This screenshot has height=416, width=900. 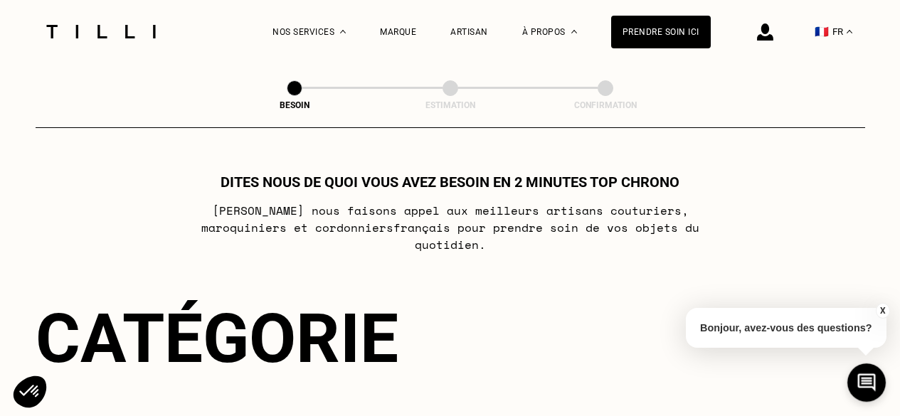 I want to click on div: Estimation, so click(x=450, y=105).